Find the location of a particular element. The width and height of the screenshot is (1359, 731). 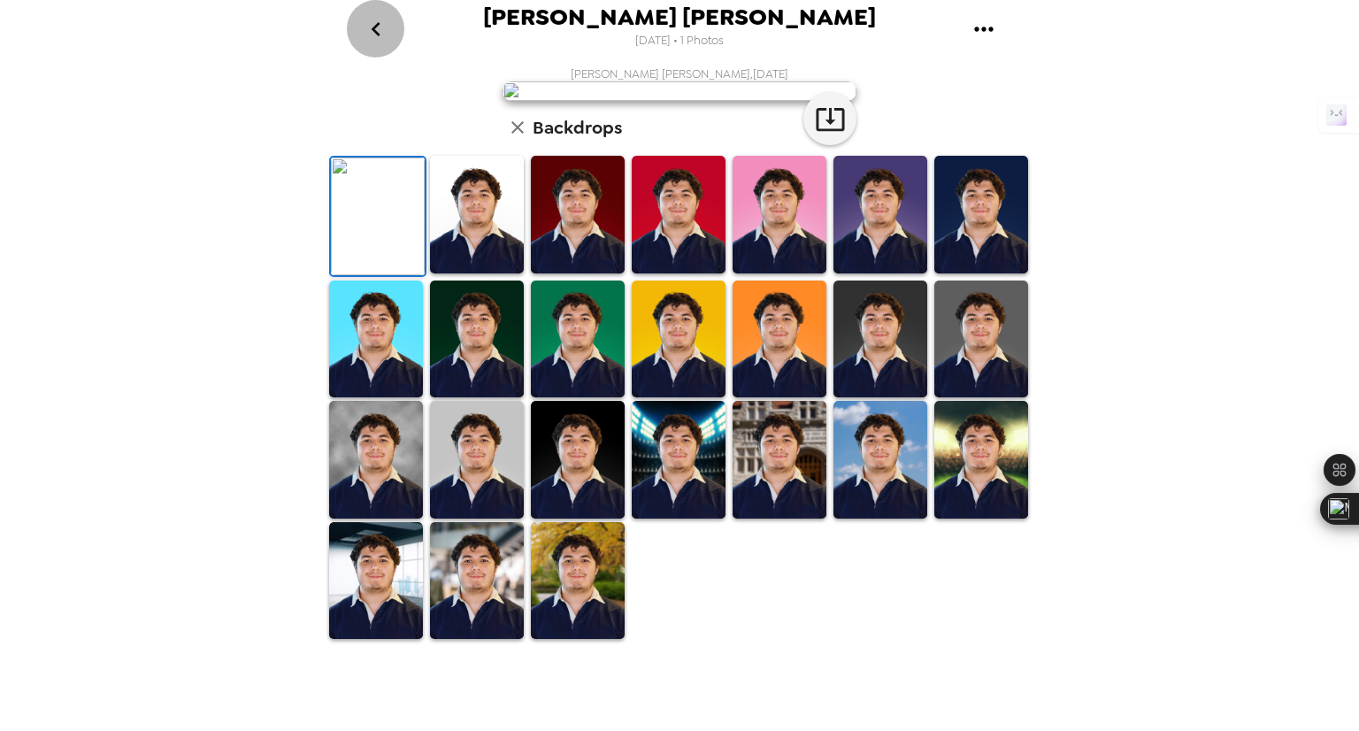

h6: Backdrops is located at coordinates (577, 127).